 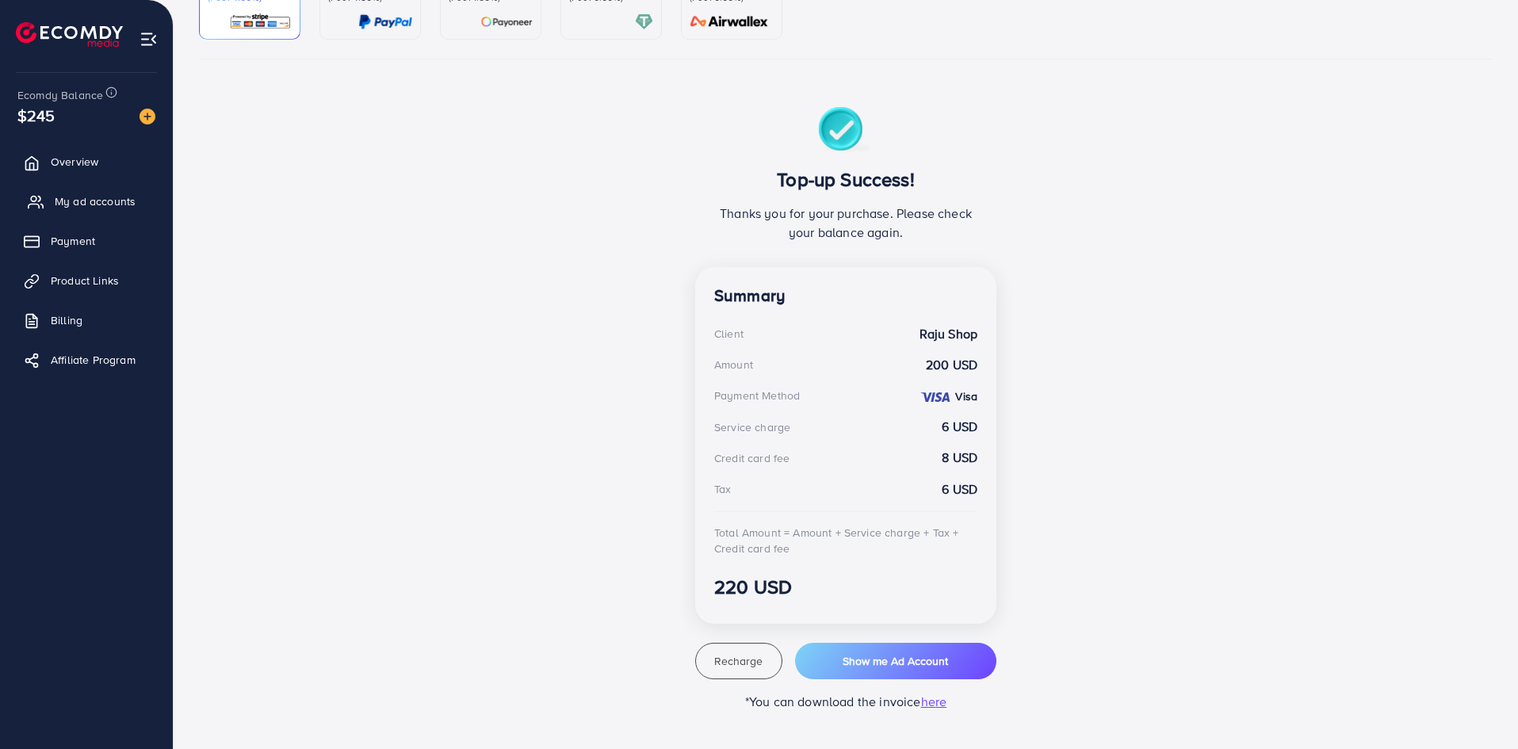 What do you see at coordinates (95, 201) in the screenshot?
I see `span: My ad accounts` at bounding box center [95, 201].